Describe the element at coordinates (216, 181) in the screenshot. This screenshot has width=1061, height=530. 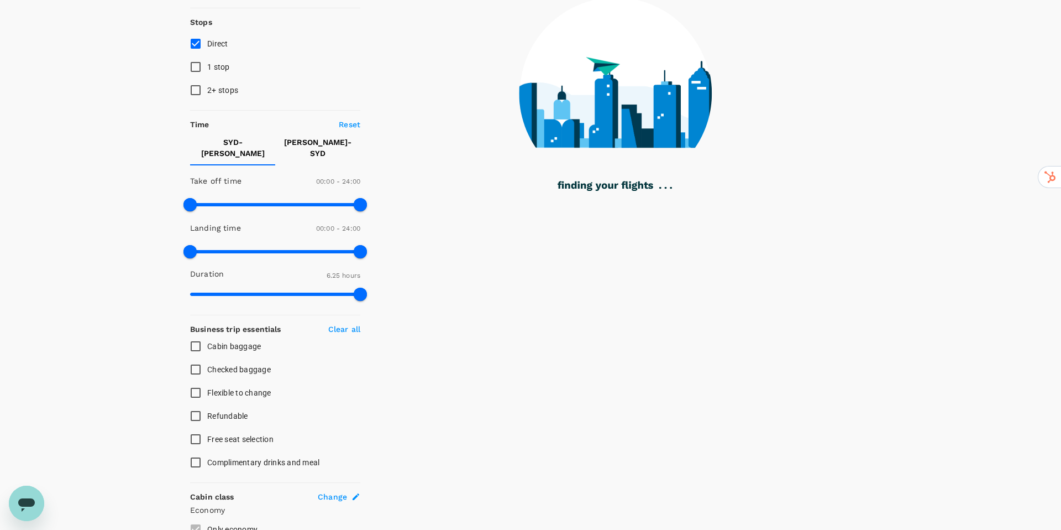
I see `p: Take off time` at that location.